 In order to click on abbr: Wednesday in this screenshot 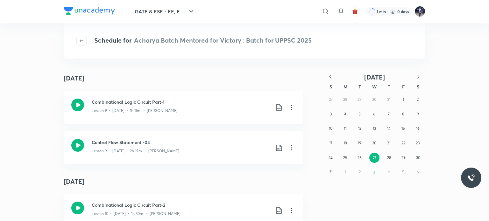, I will do `click(374, 87)`.